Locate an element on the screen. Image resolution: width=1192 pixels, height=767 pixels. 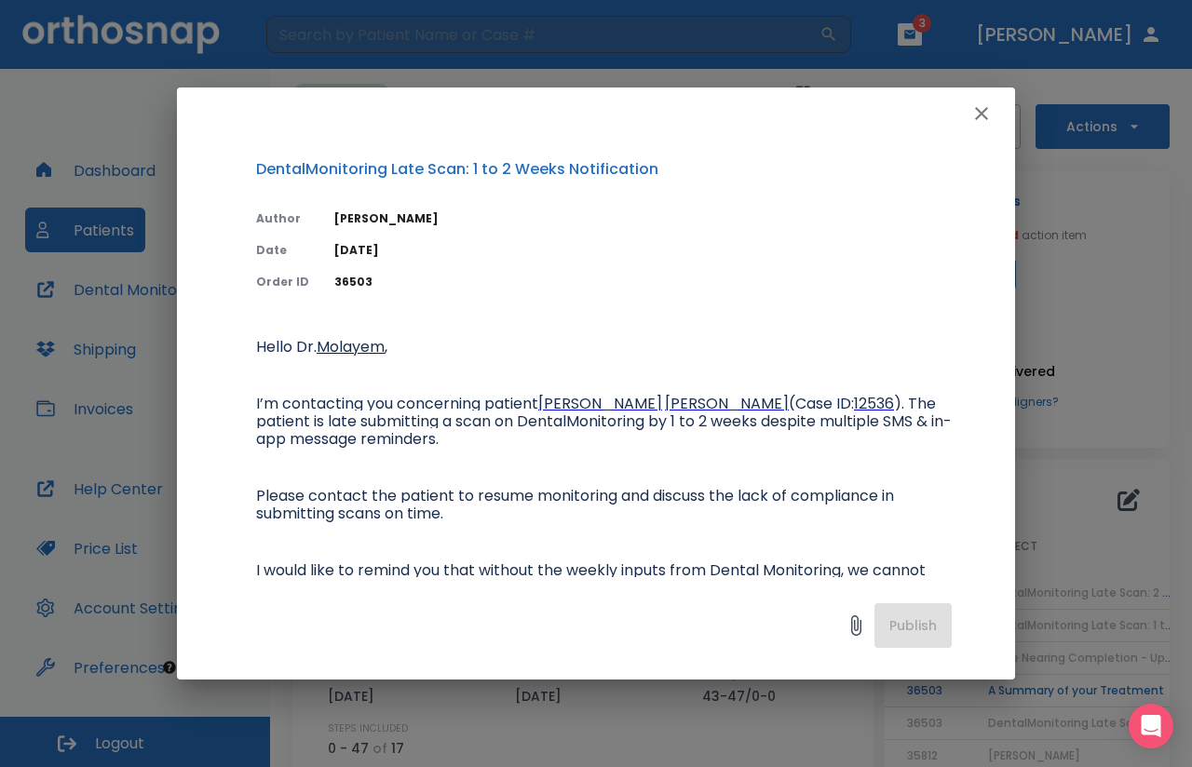
span: Hello Dr. is located at coordinates (286, 346).